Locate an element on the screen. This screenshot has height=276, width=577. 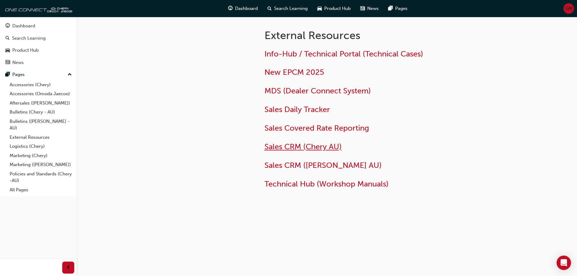
button: DashboardSearch LearningProduct HubNews is located at coordinates (38, 44).